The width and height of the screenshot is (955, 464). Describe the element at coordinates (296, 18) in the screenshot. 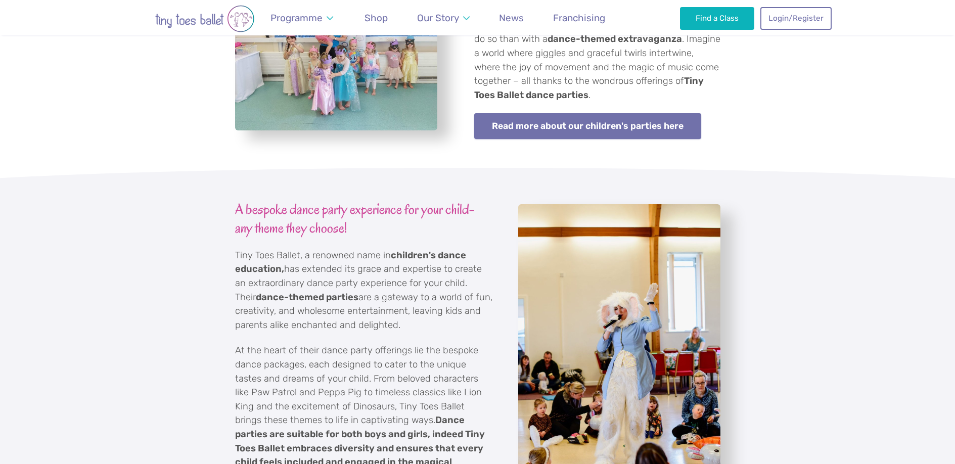

I see `span: Programme` at that location.